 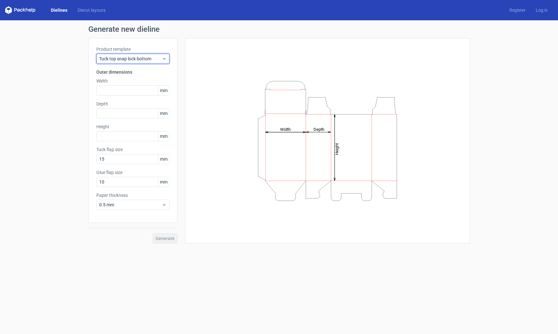 I want to click on h3: Outer dimensions, so click(x=133, y=72).